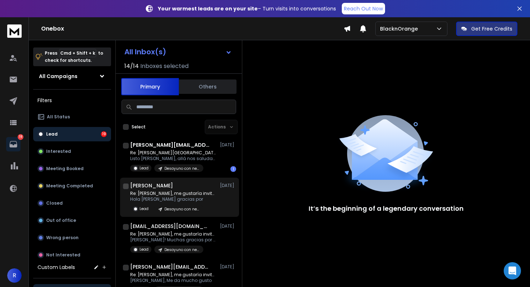 This screenshot has height=287, width=530. What do you see at coordinates (178, 52) in the screenshot?
I see `button: All Inbox(s)` at bounding box center [178, 52].